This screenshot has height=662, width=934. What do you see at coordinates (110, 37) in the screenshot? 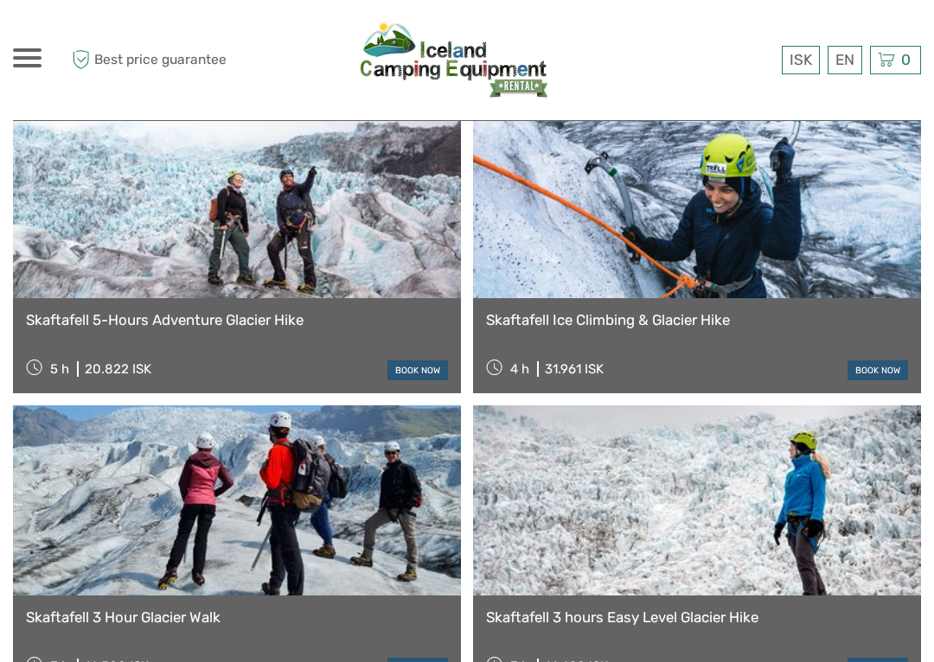
I see `p: We're away right now. Please check back later!` at bounding box center [110, 37].